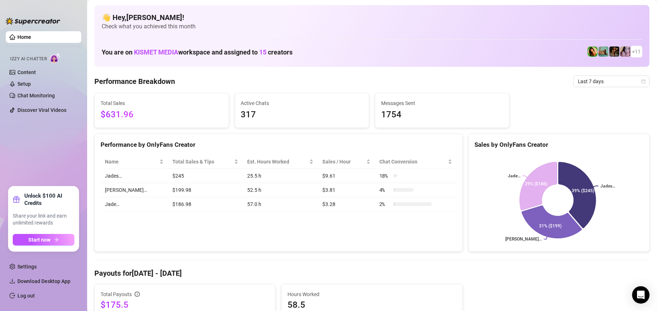 The width and height of the screenshot is (657, 311). I want to click on span: 58.5, so click(372, 305).